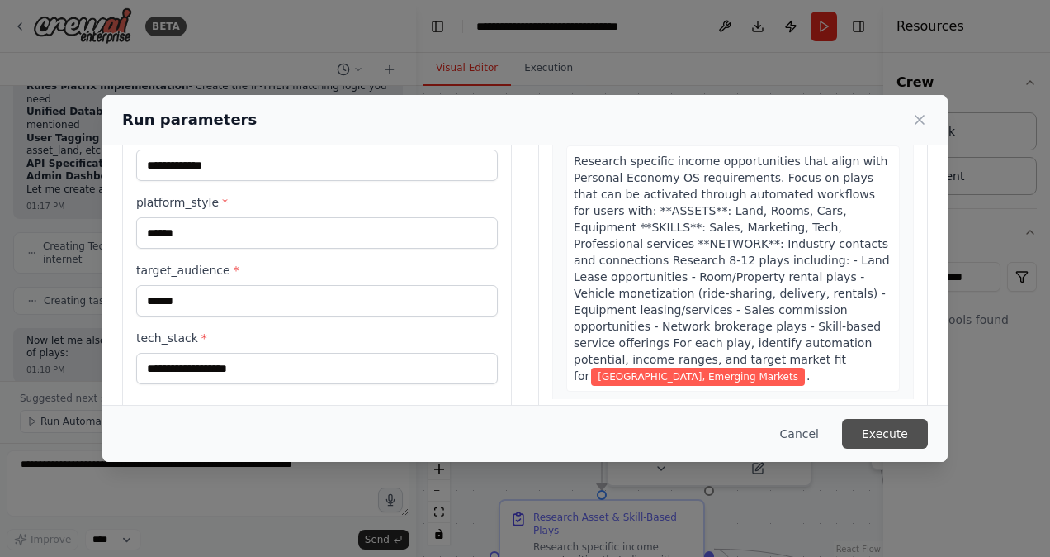  What do you see at coordinates (317, 338) in the screenshot?
I see `label: tech_stack` at bounding box center [317, 338].